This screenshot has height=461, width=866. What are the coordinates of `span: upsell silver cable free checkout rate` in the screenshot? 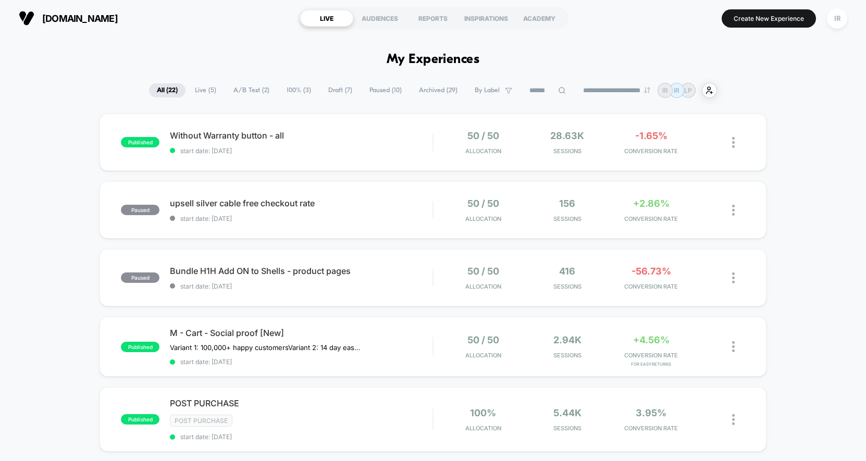 It's located at (301, 203).